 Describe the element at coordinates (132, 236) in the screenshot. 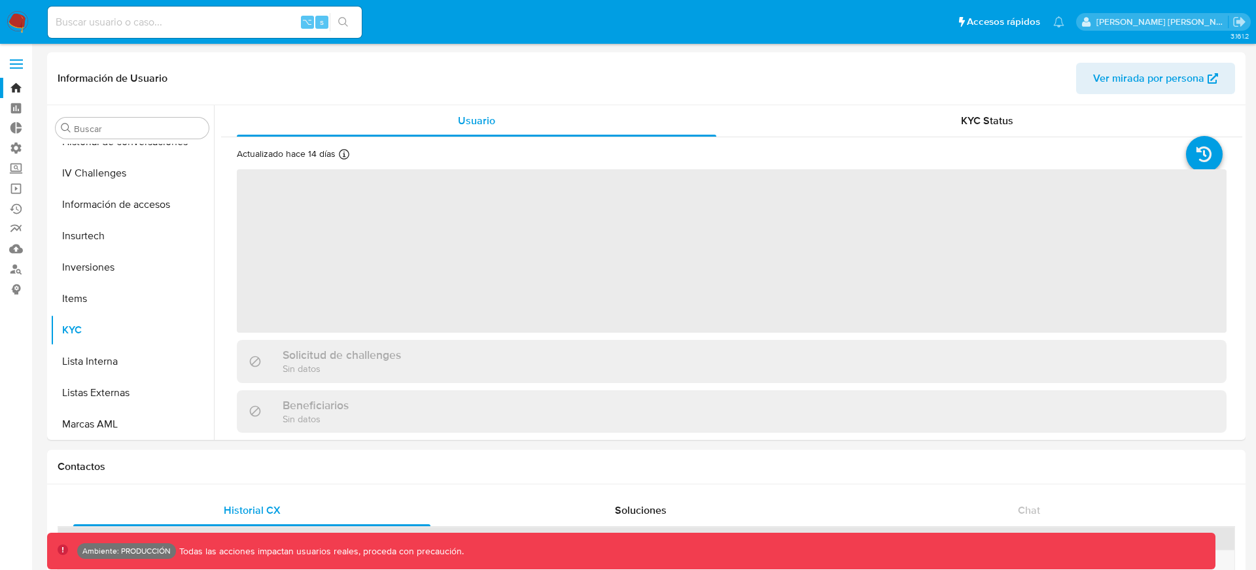

I see `button: Insurtech` at that location.